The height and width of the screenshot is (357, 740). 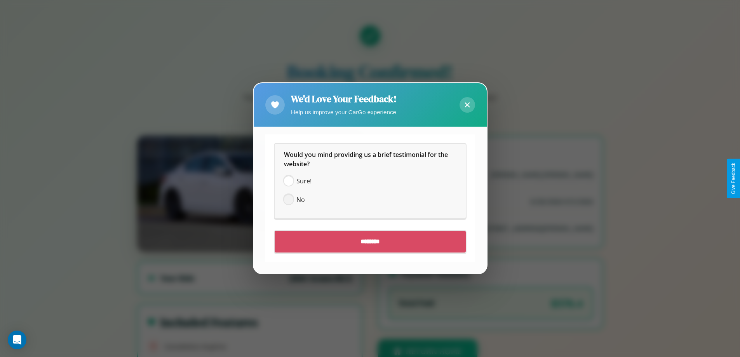 I want to click on span: Would you mind providing us a brief testimonial for the website?, so click(x=367, y=160).